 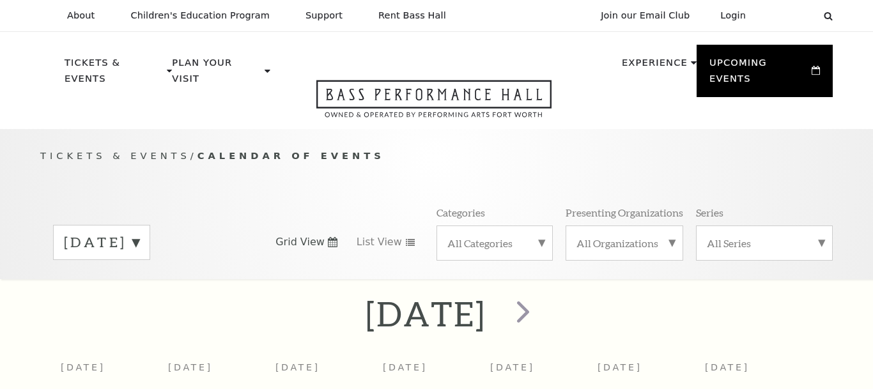 What do you see at coordinates (759, 74) in the screenshot?
I see `p: Upcoming Events` at bounding box center [759, 74].